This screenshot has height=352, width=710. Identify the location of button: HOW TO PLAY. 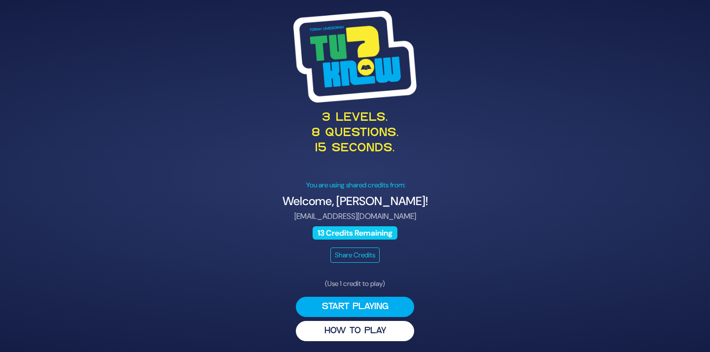
(355, 331).